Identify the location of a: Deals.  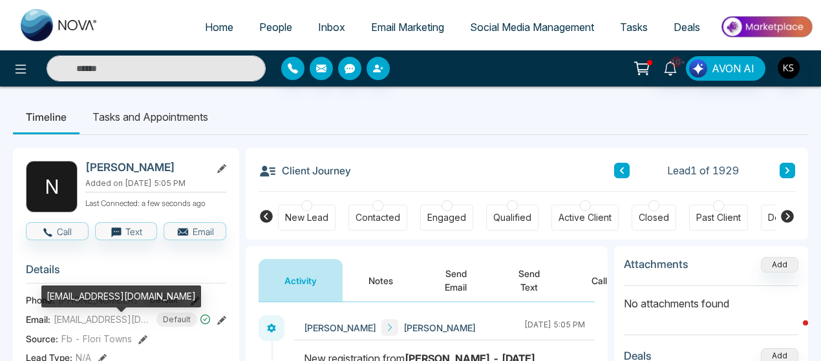
(686, 27).